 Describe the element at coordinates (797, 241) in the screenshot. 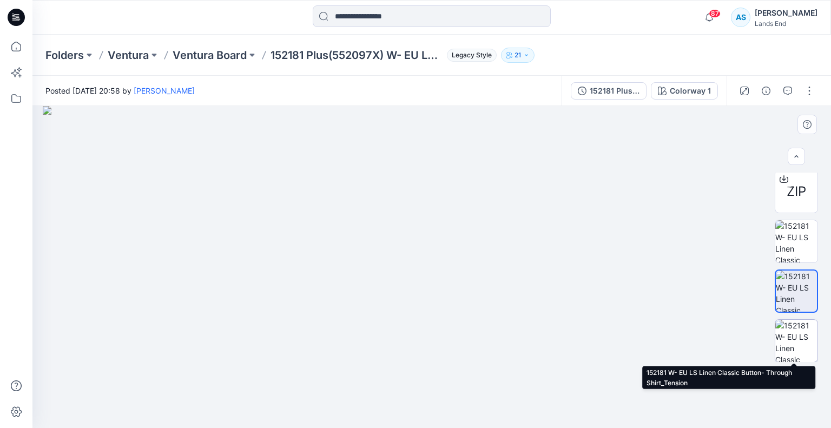

I see `img: 152181 W- EU LS Linen Classic Button- Through Shirt` at that location.